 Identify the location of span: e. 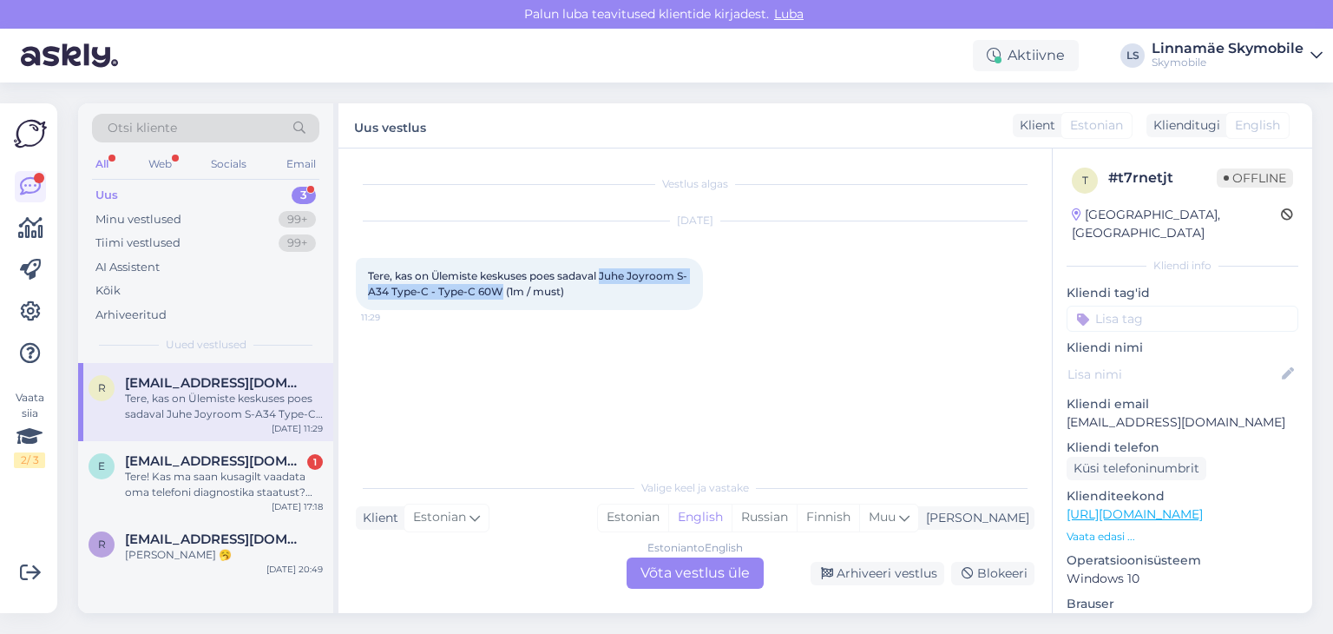
(102, 465).